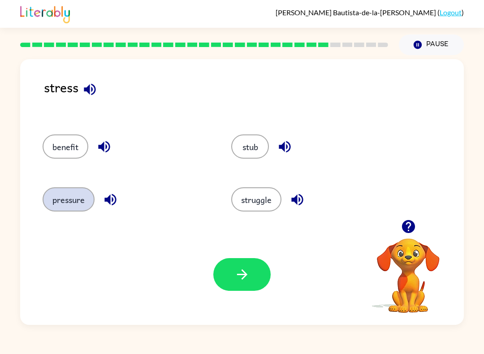  What do you see at coordinates (65, 146) in the screenshot?
I see `button: benefit` at bounding box center [65, 146].